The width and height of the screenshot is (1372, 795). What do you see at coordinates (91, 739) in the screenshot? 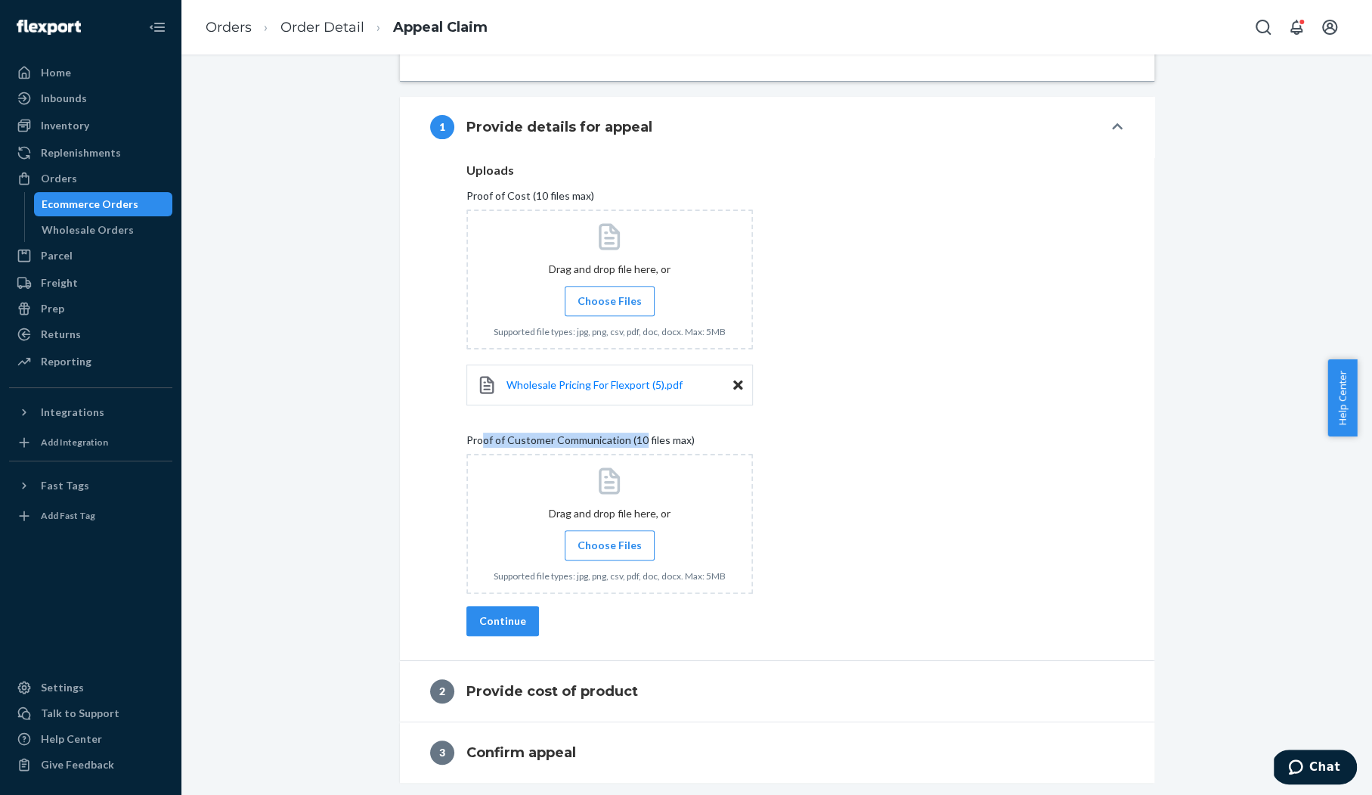
I see `a: Help Center` at bounding box center [91, 739].